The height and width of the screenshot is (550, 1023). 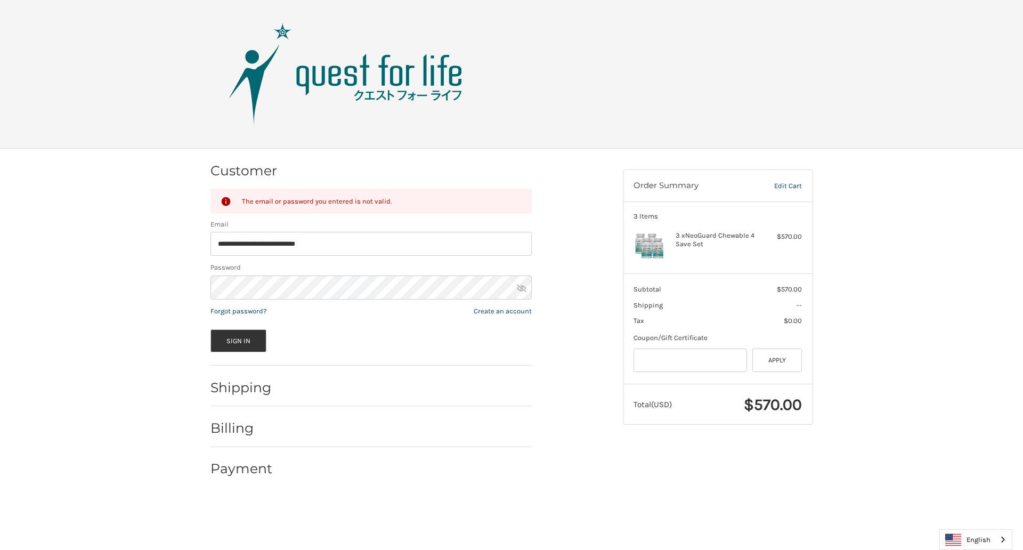 I want to click on h2: Billing, so click(x=241, y=428).